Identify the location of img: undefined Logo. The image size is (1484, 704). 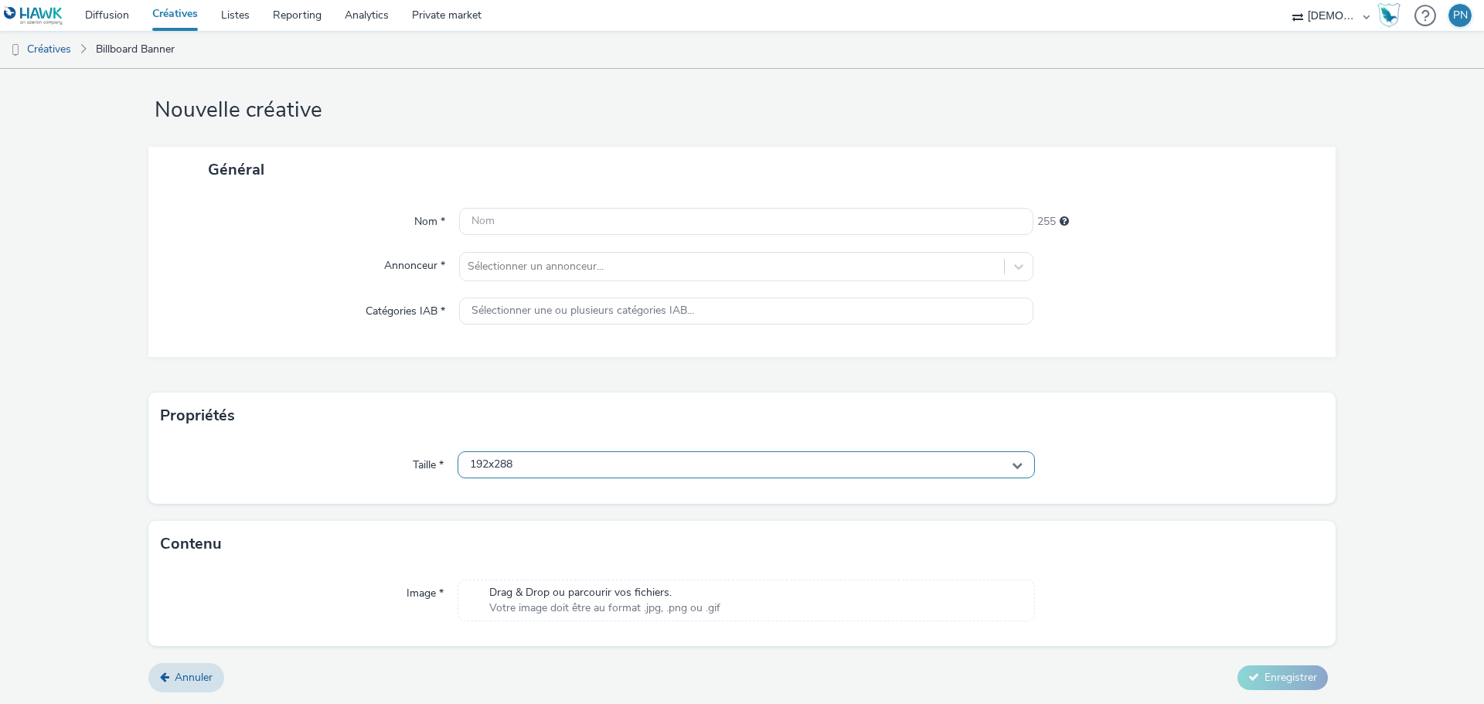
(33, 15).